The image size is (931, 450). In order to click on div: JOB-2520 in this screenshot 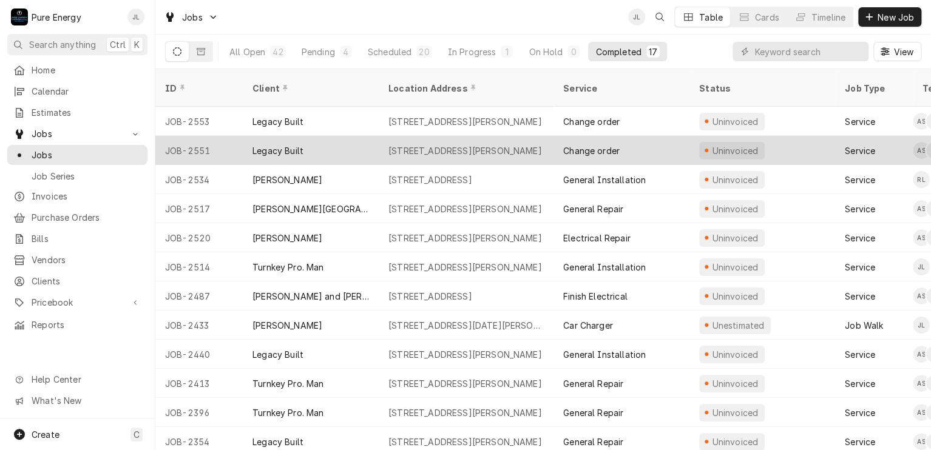, I will do `click(199, 238)`.